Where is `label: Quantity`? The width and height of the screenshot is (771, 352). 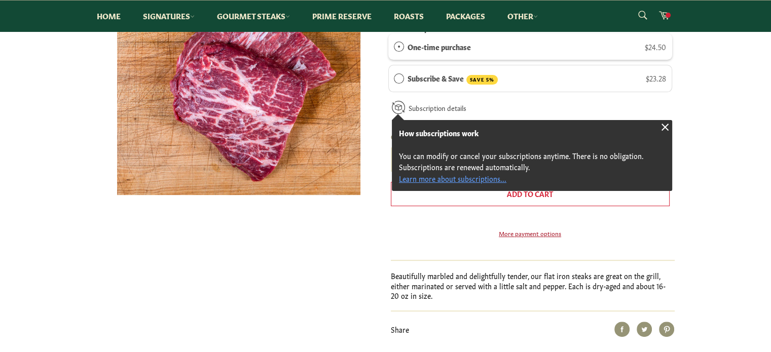 label: Quantity is located at coordinates (414, 136).